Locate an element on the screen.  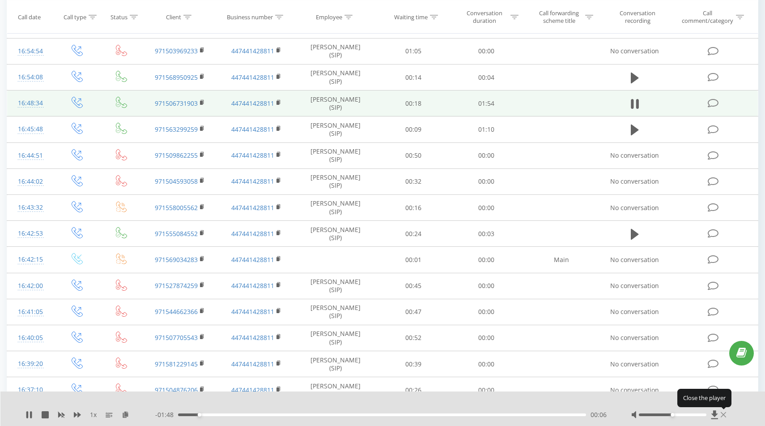
div: 16:42:15 is located at coordinates (30, 259).